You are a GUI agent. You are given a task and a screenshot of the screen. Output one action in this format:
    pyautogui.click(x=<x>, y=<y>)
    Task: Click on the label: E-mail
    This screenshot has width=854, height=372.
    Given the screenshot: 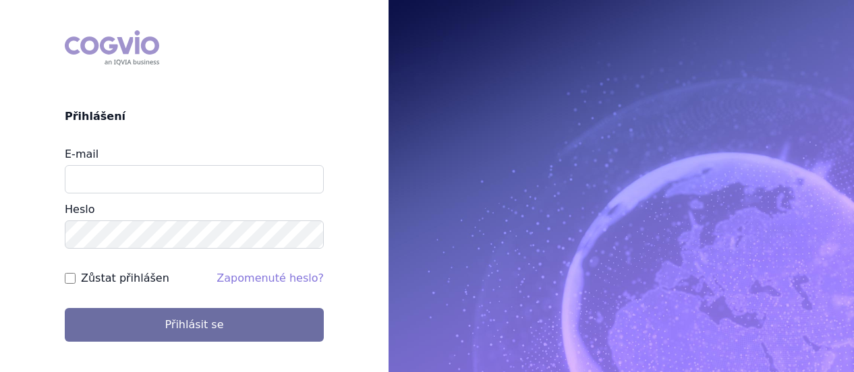 What is the action you would take?
    pyautogui.click(x=82, y=154)
    